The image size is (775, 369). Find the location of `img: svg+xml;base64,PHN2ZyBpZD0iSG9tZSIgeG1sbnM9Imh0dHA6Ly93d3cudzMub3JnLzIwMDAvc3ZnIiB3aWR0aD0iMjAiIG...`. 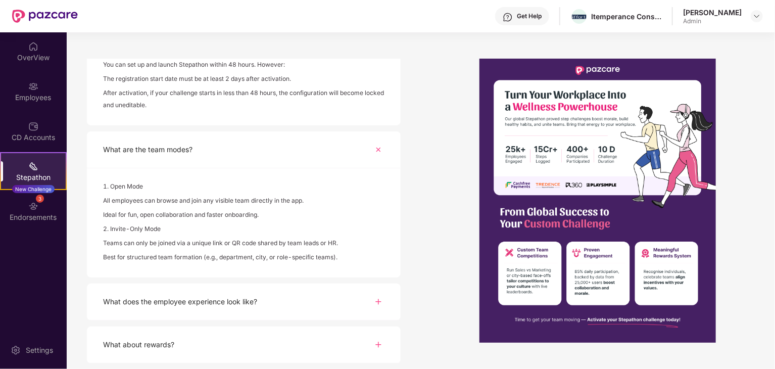

img: svg+xml;base64,PHN2ZyBpZD0iSG9tZSIgeG1sbnM9Imh0dHA6Ly93d3cudzMub3JnLzIwMDAvc3ZnIiB3aWR0aD0iMjAiIG... is located at coordinates (33, 46).